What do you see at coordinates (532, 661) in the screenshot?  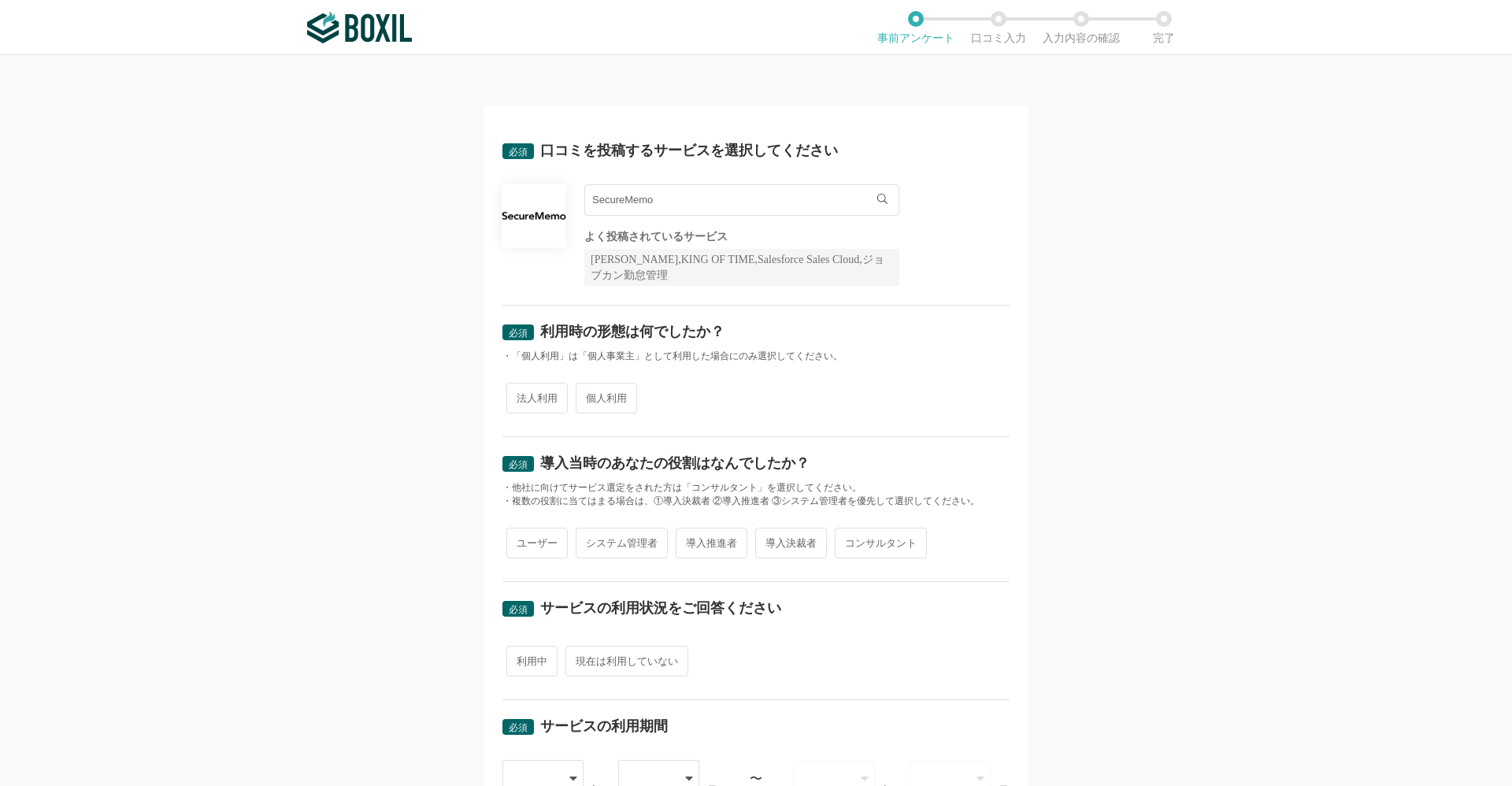 I see `span: 利用中` at bounding box center [532, 661].